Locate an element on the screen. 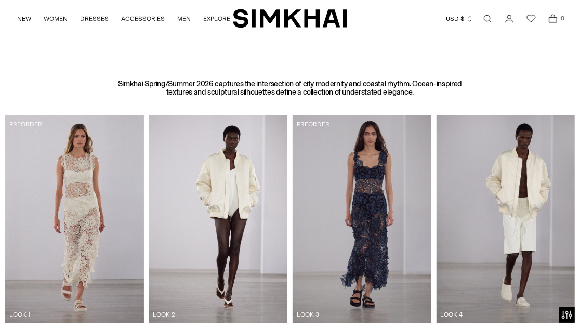  a: Go to the account page is located at coordinates (509, 19).